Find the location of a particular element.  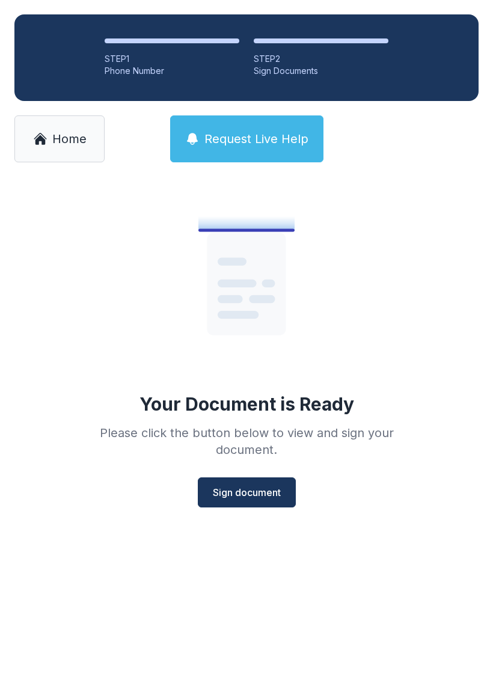

div: Please click the button below to view and sign your document. is located at coordinates (246, 441).